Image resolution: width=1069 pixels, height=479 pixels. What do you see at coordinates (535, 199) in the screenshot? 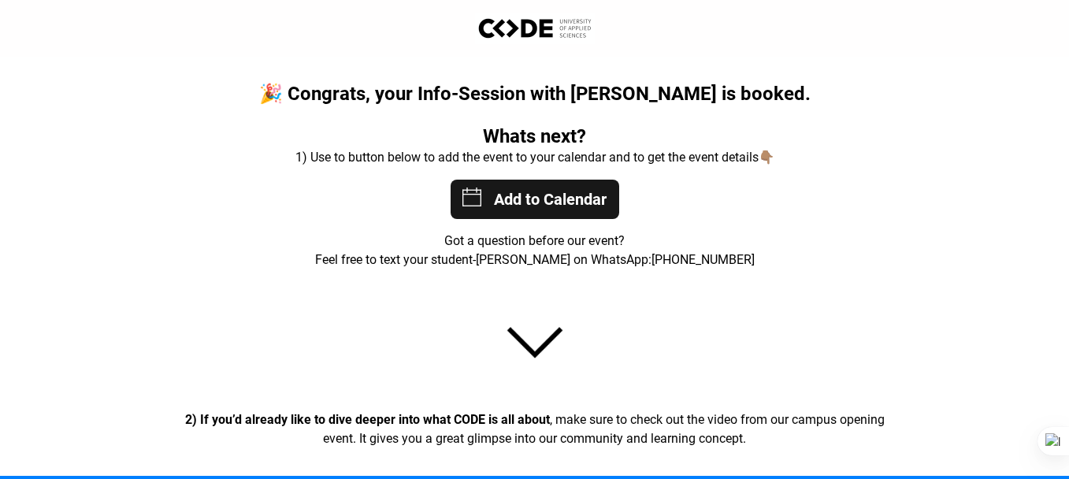
I see `div: Add to Calendar` at bounding box center [535, 199].